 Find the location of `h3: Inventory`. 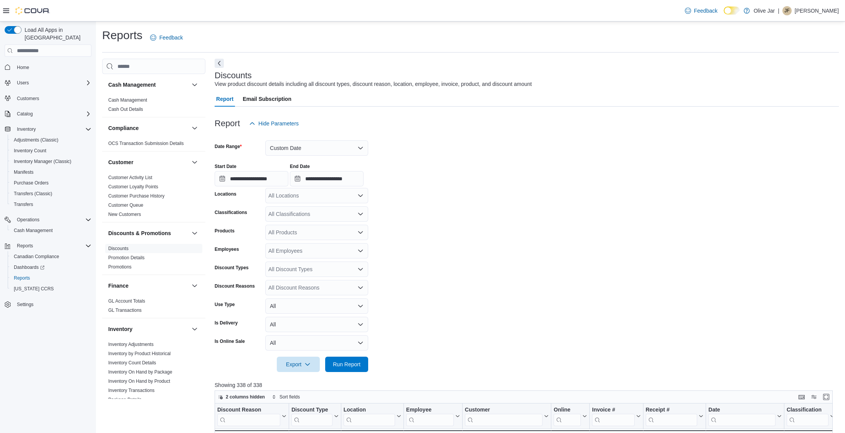

h3: Inventory is located at coordinates (120, 329).